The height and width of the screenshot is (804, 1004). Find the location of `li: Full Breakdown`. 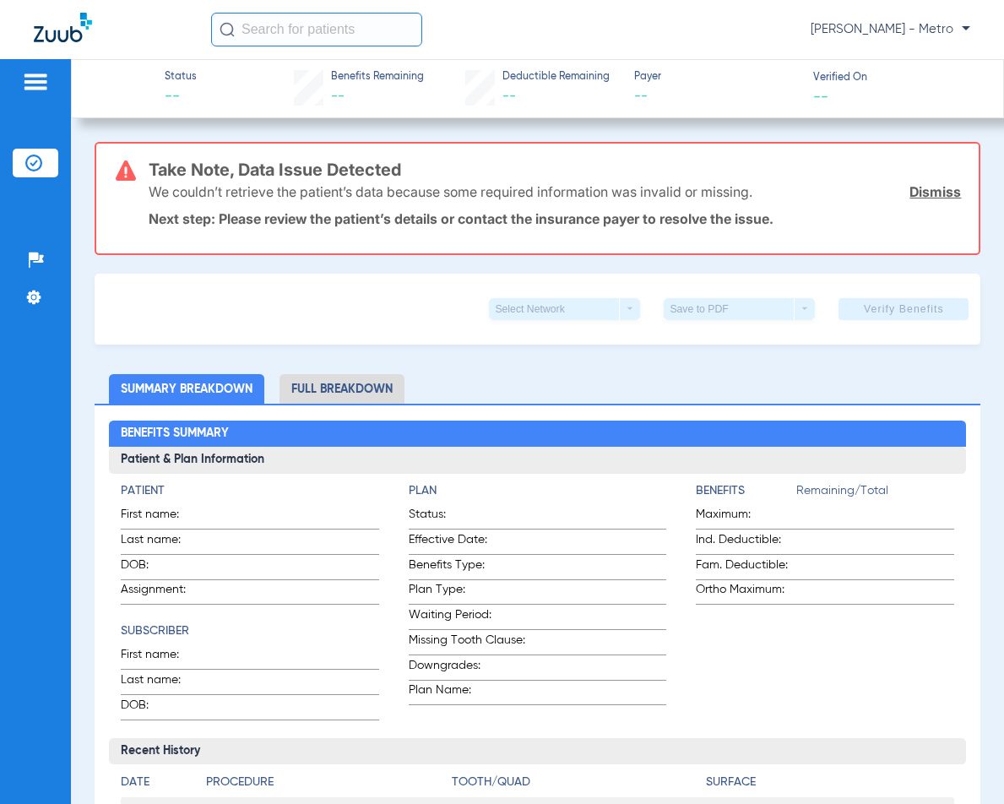

li: Full Breakdown is located at coordinates (342, 389).